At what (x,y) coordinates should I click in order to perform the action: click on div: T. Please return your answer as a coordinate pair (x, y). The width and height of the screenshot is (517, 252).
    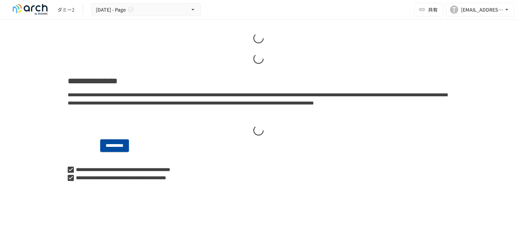
    Looking at the image, I should click on (454, 10).